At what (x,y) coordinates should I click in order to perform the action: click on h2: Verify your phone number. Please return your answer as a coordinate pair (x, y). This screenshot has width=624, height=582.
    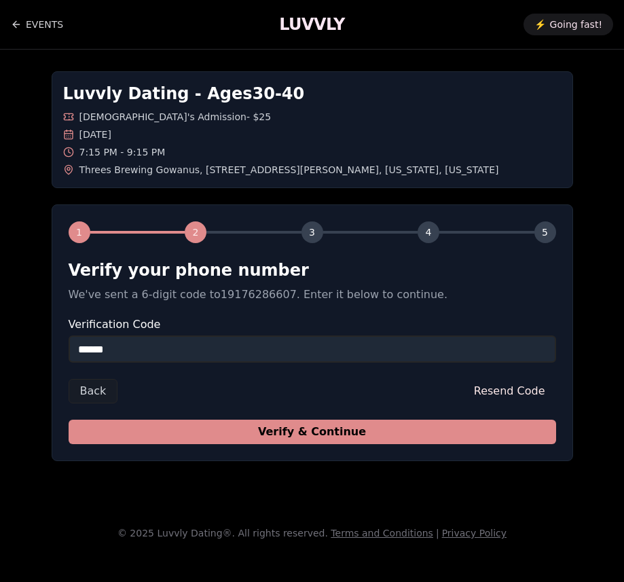
    Looking at the image, I should click on (312, 270).